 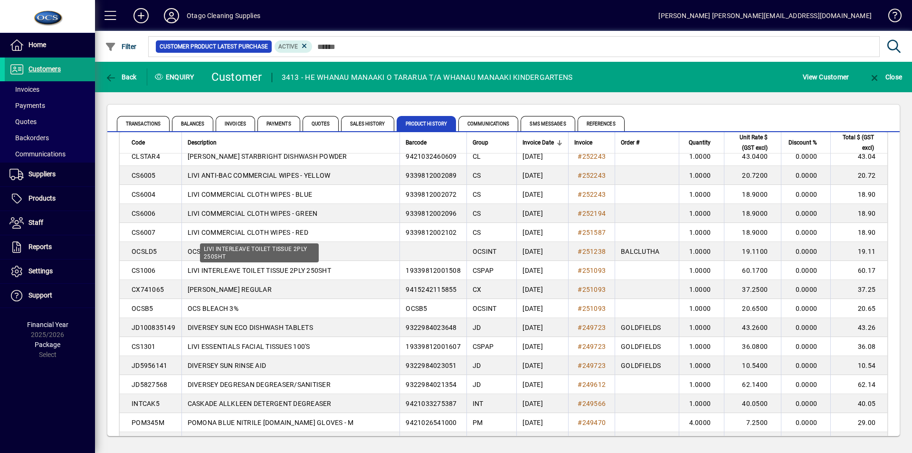 What do you see at coordinates (259, 270) in the screenshot?
I see `span: LIVI INTERLEAVE TOILET TISSUE 2PLY 250SHT` at bounding box center [259, 270].